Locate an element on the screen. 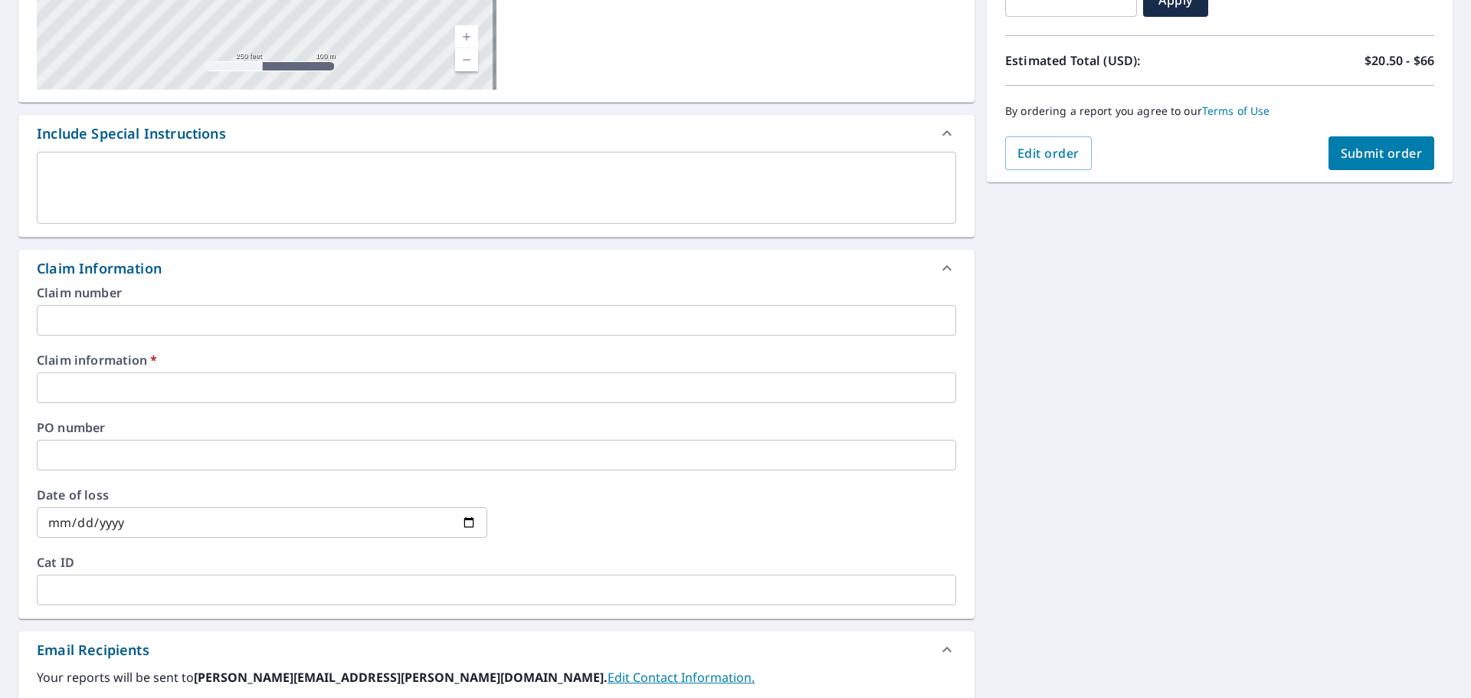 The image size is (1471, 698). label: Your reports will be sent to is located at coordinates (496, 677).